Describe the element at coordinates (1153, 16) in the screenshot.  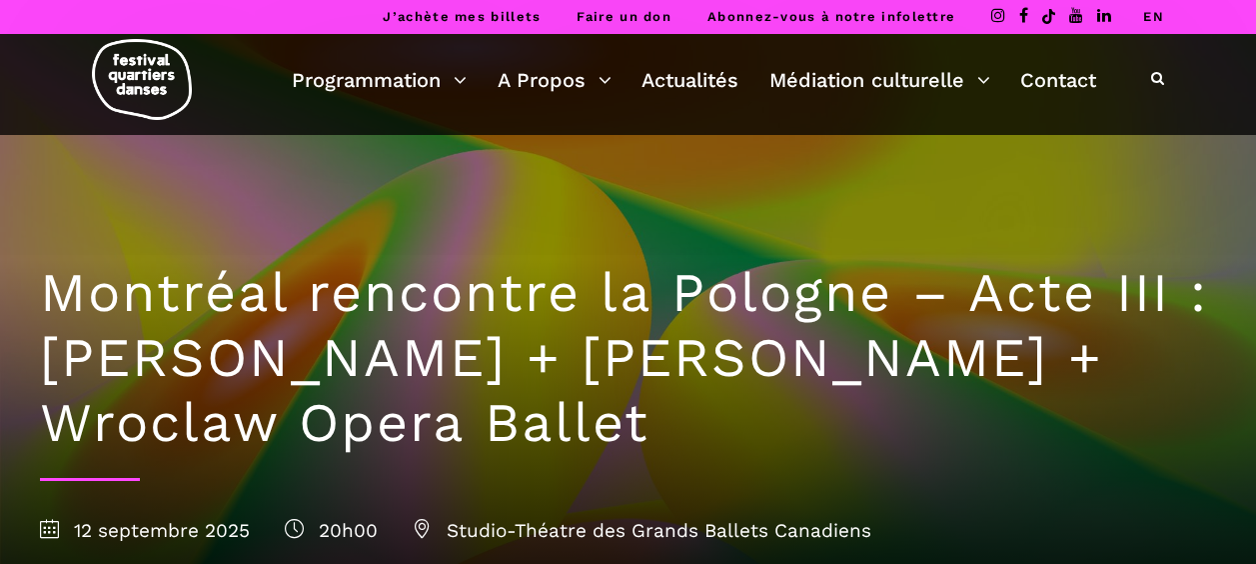
I see `a: EN` at that location.